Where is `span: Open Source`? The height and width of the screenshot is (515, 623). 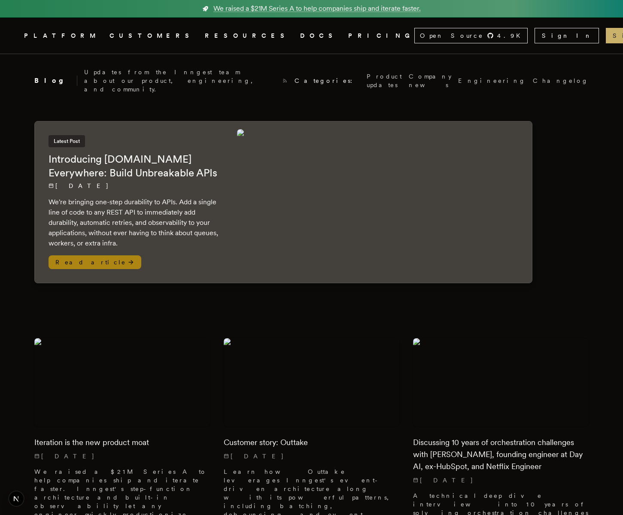 span: Open Source is located at coordinates (452, 36).